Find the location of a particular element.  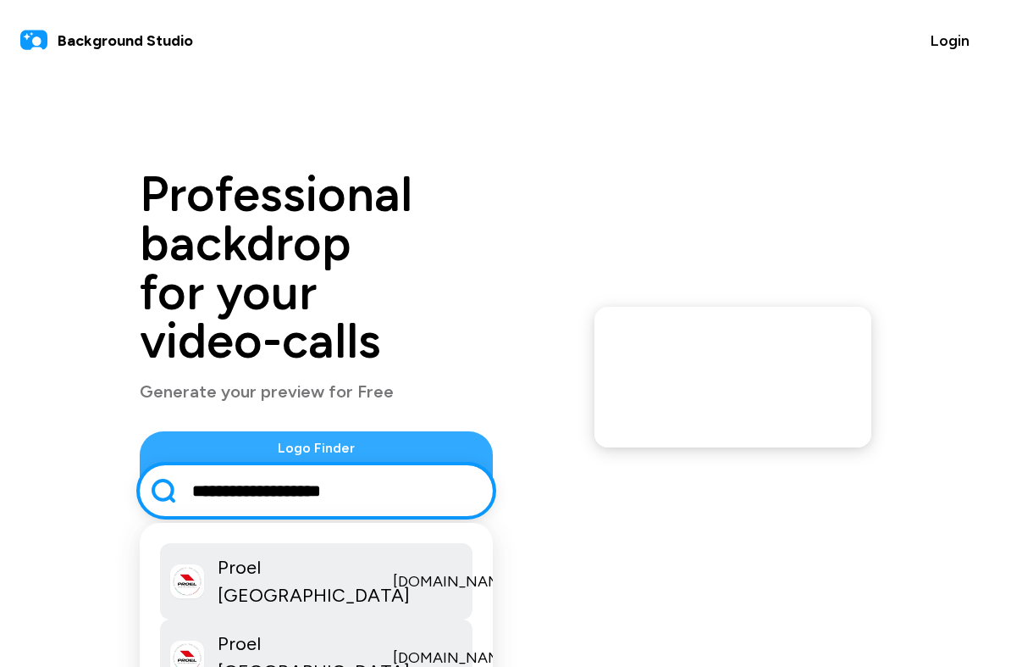

p: Generate your preview for Free is located at coordinates (316, 391).